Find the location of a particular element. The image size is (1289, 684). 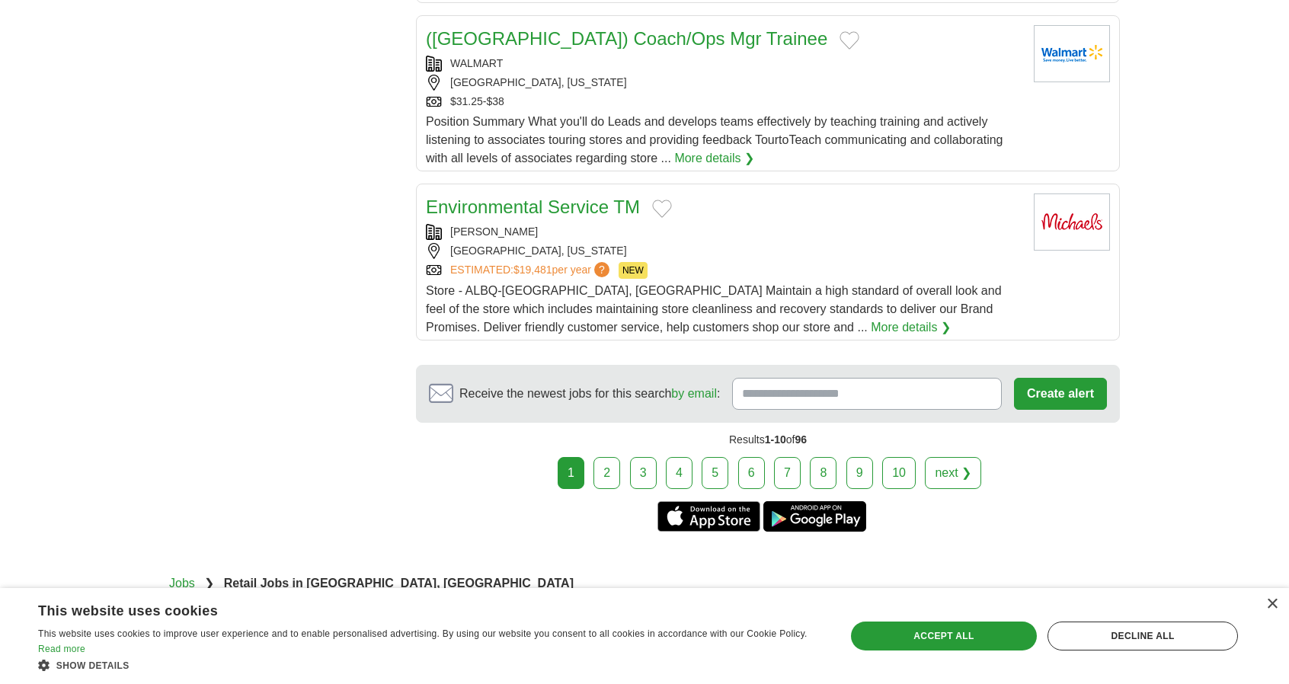

a: 9 is located at coordinates (860, 473).